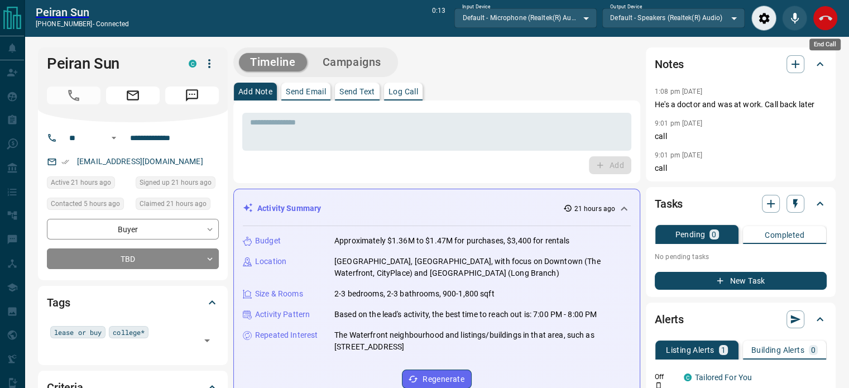  What do you see at coordinates (669, 319) in the screenshot?
I see `h2: Alerts` at bounding box center [669, 319].